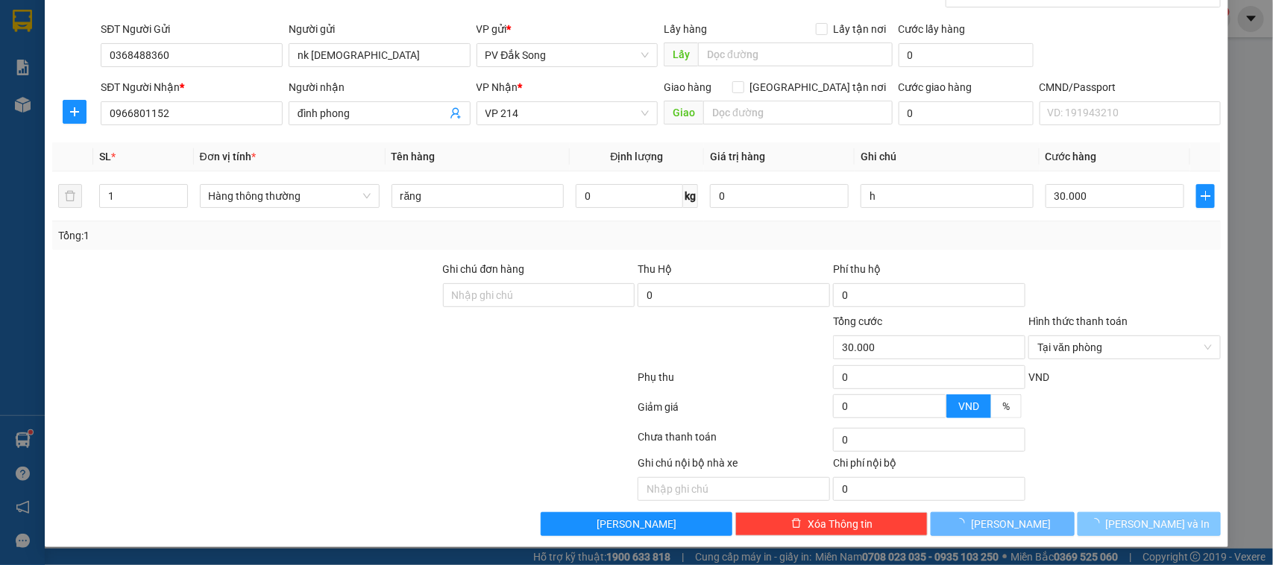  Describe the element at coordinates (484, 269) in the screenshot. I see `label: Ghi chú đơn hàng` at that location.